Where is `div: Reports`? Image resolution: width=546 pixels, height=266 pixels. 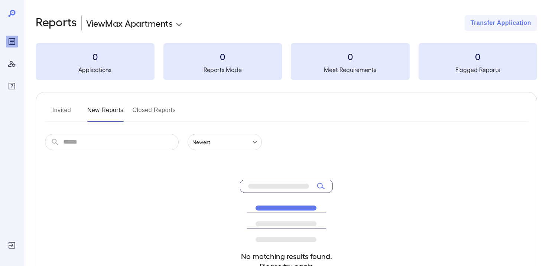
div: Reports is located at coordinates (12, 42).